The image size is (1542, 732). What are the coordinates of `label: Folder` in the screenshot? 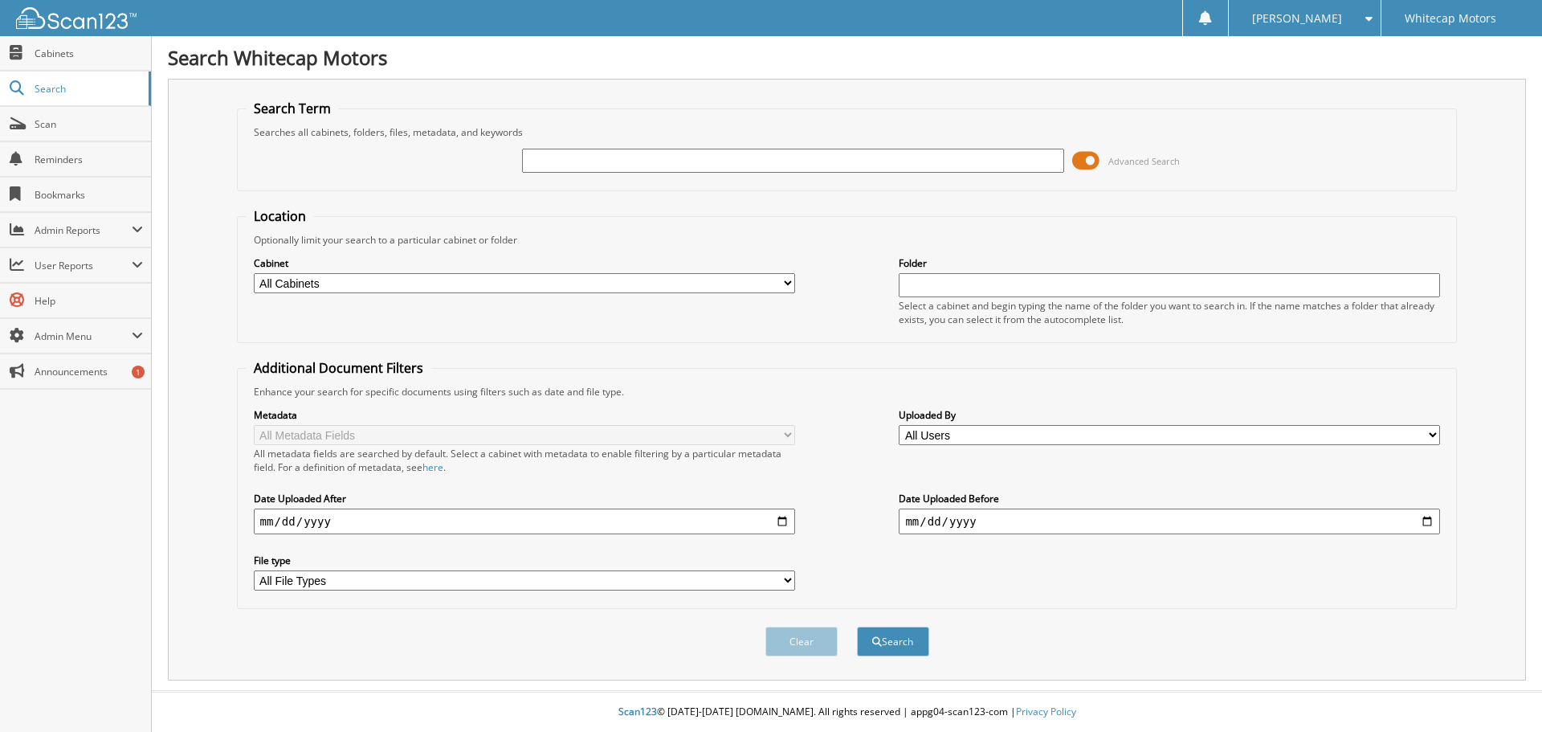 It's located at (1170, 263).